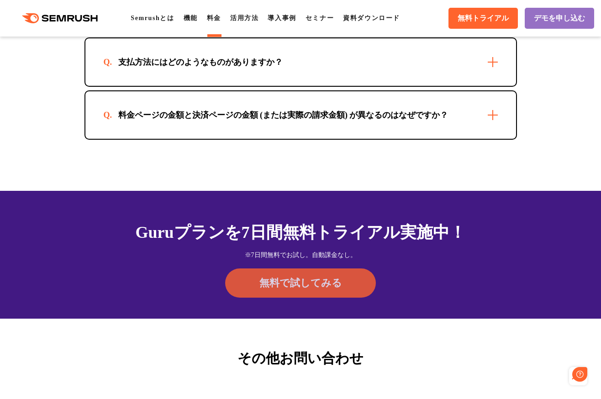 The width and height of the screenshot is (601, 399). Describe the element at coordinates (300, 283) in the screenshot. I see `a: 無料で試してみる` at that location.